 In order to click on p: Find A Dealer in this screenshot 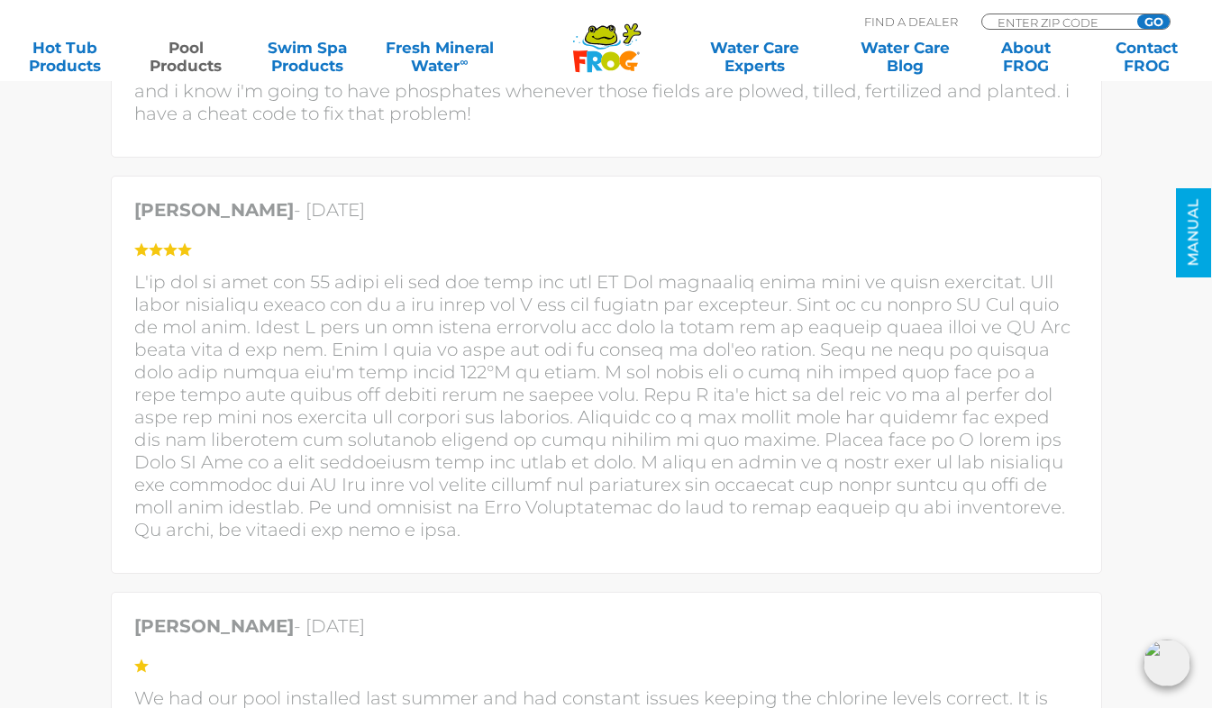, I will do `click(911, 22)`.